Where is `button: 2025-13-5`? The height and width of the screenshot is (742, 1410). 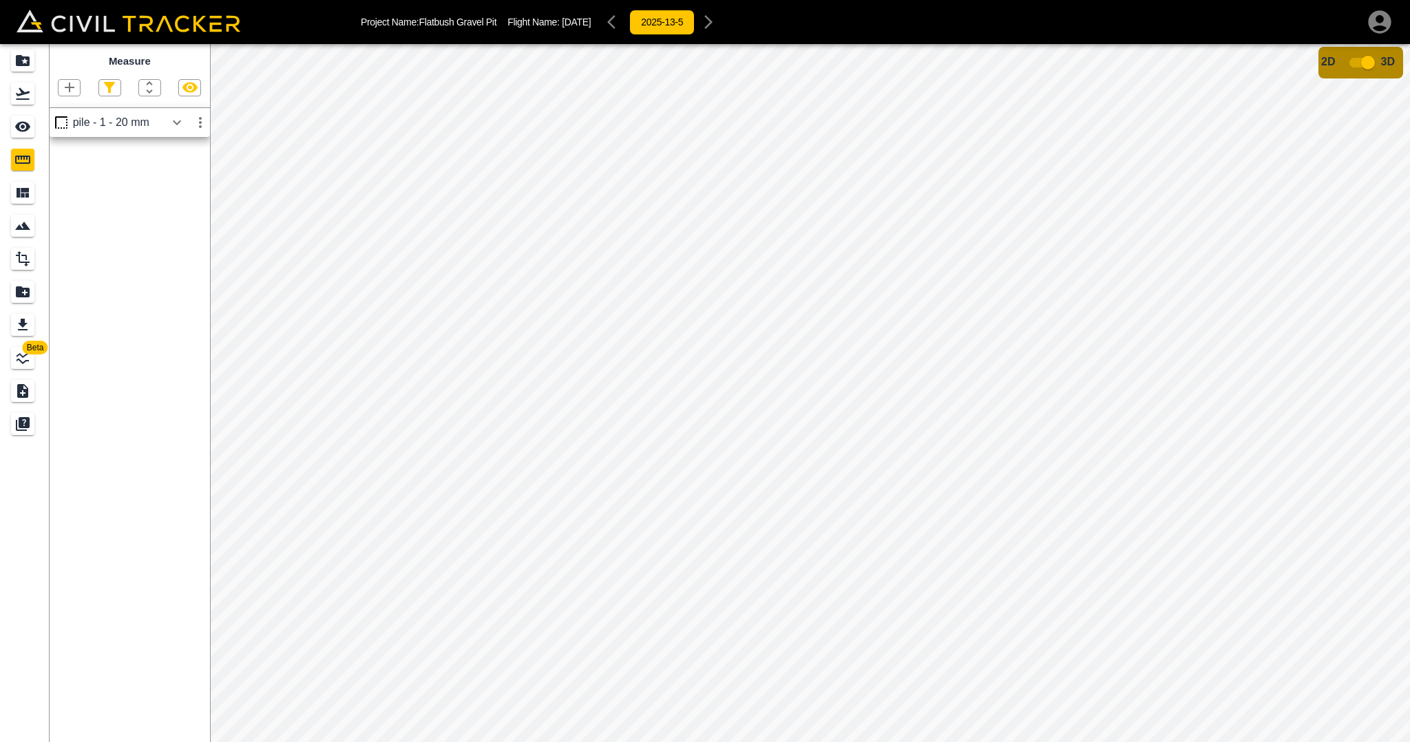
button: 2025-13-5 is located at coordinates (662, 22).